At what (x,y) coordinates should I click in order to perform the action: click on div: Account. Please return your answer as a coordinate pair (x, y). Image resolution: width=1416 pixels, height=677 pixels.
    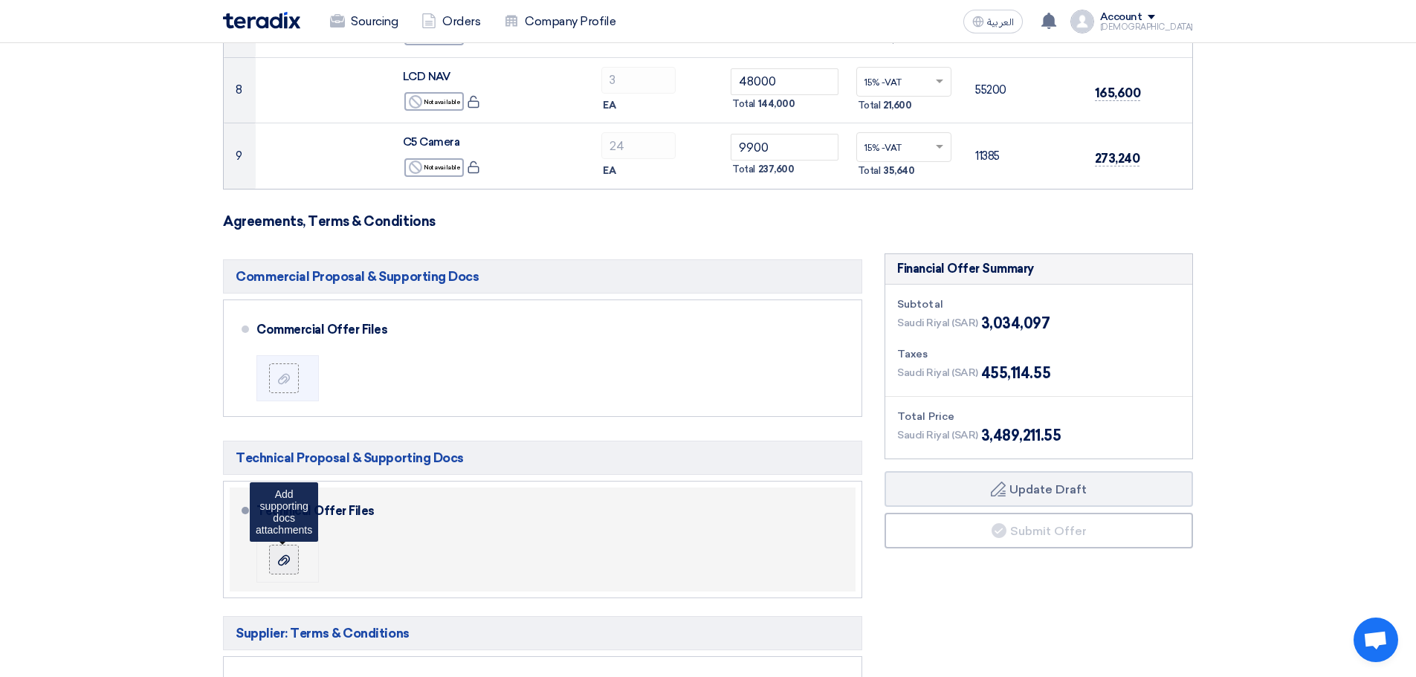
    Looking at the image, I should click on (1121, 17).